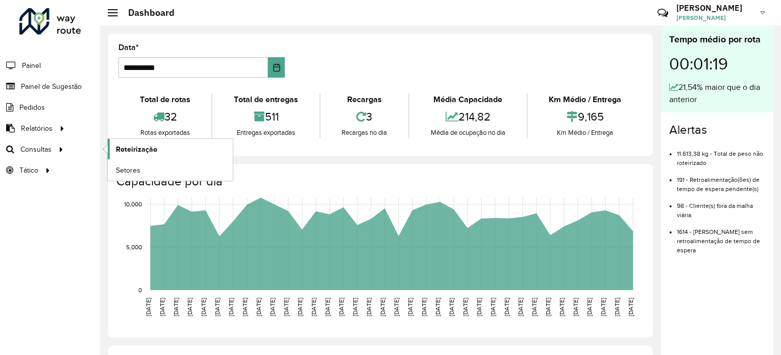  Describe the element at coordinates (128, 170) in the screenshot. I see `span: Setores` at that location.